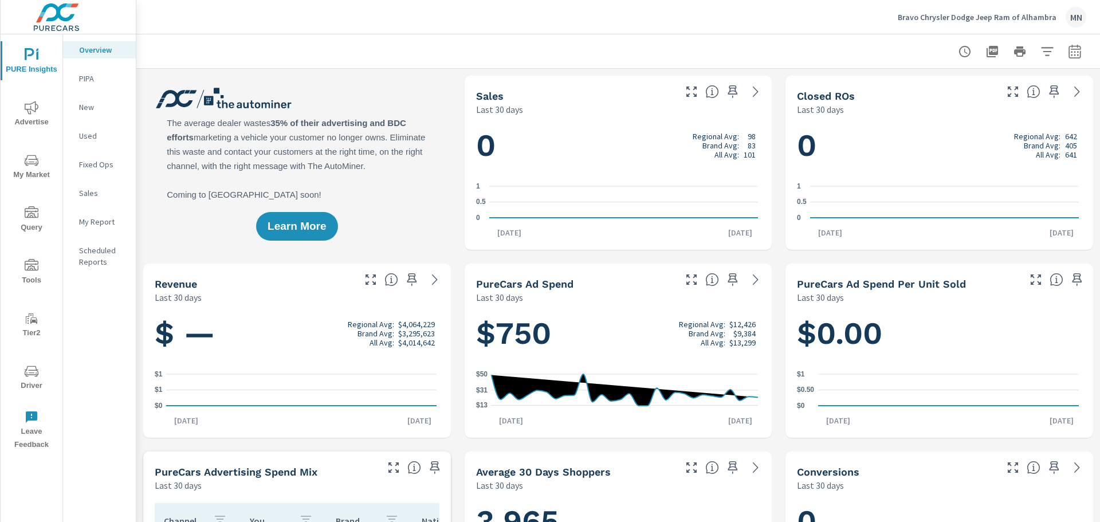 The width and height of the screenshot is (1100, 522). I want to click on button: Learn More, so click(297, 226).